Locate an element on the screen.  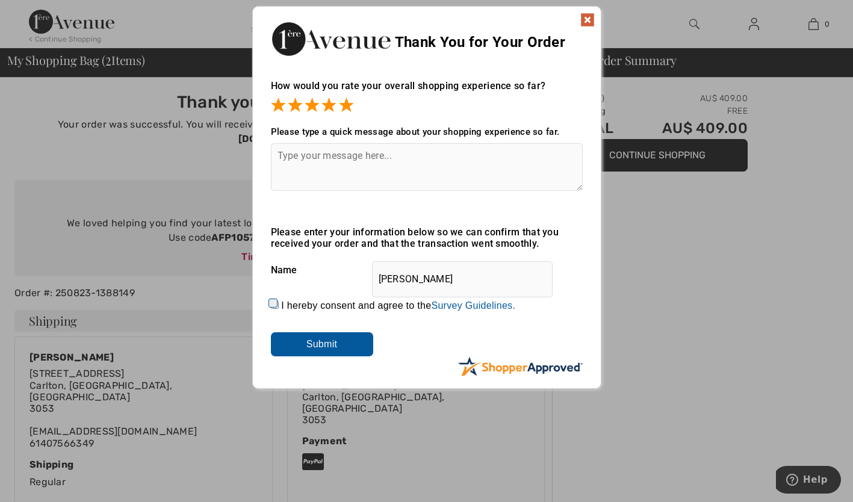
a: Survey Guidelines. is located at coordinates (473, 305).